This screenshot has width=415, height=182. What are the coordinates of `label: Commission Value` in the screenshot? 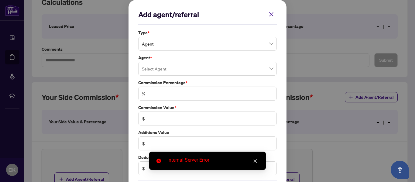 It's located at (207, 108).